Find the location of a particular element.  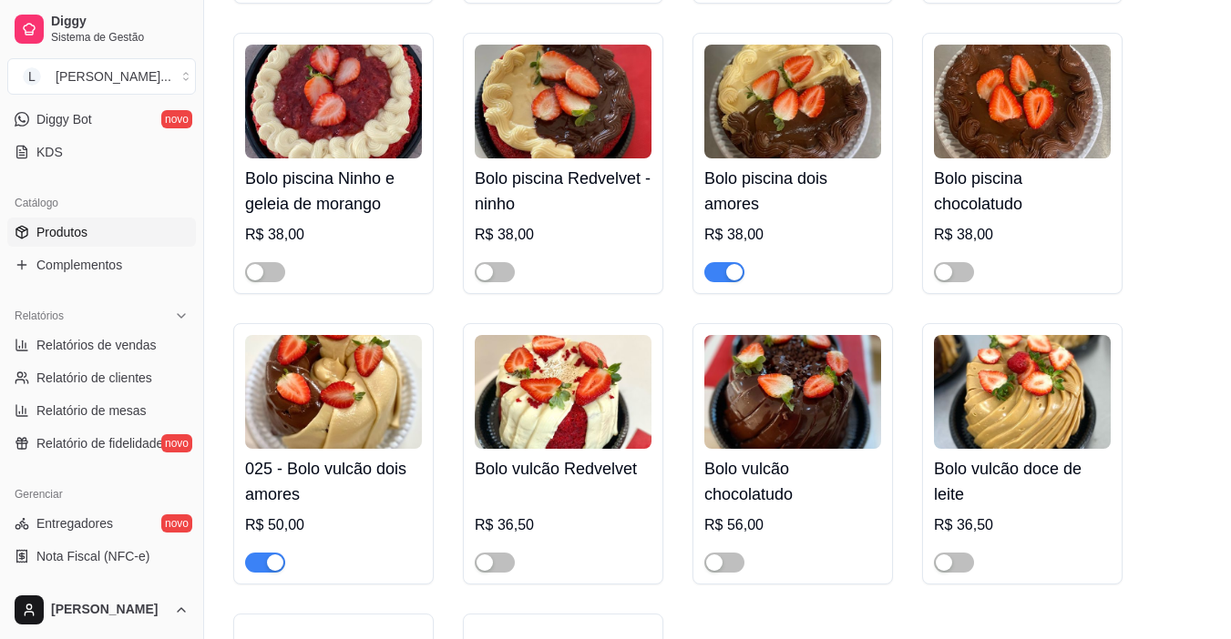

a: Complementos is located at coordinates (101, 265).